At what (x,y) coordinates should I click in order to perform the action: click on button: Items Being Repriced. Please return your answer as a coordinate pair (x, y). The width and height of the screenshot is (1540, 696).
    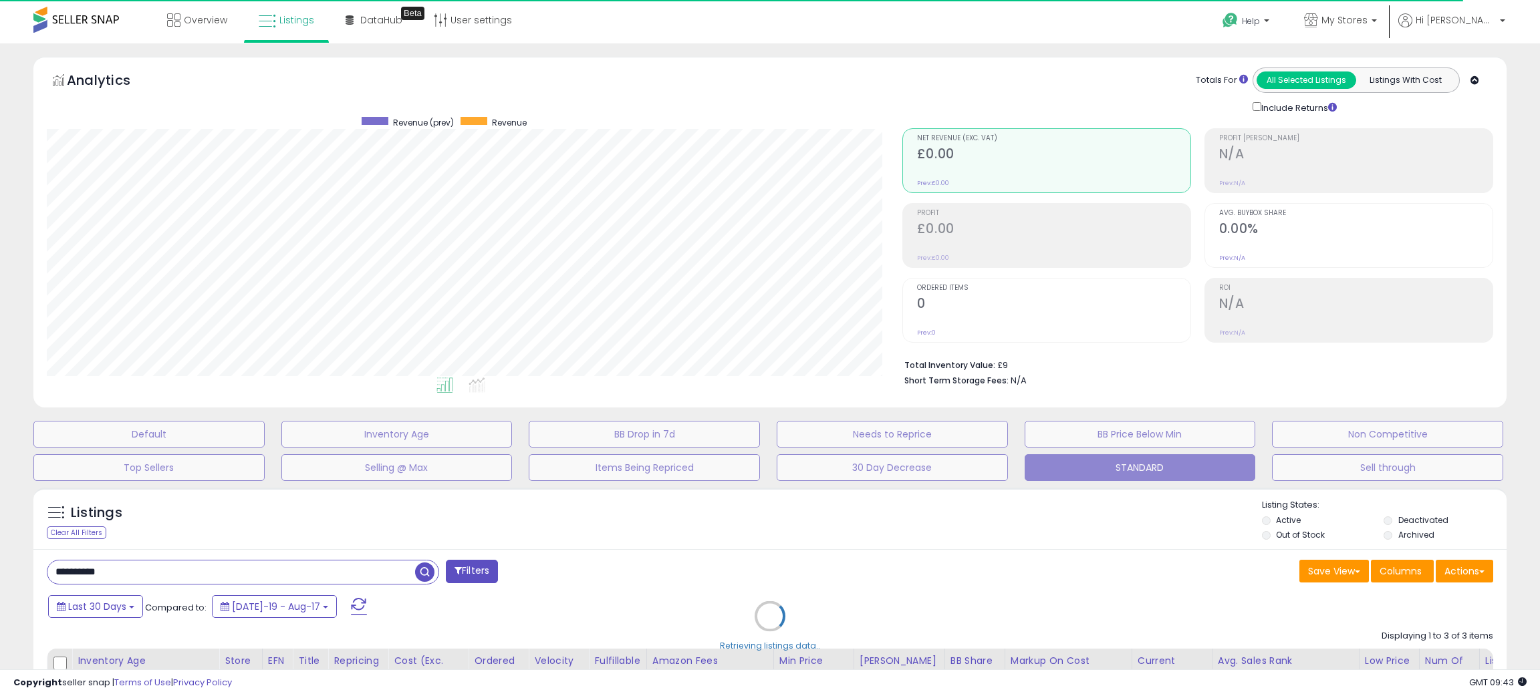
    Looking at the image, I should click on (644, 468).